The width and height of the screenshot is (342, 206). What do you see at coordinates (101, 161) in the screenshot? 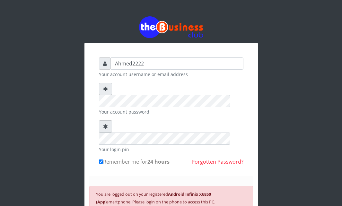
I see `input: Remember me for24 hours` at bounding box center [101, 161].